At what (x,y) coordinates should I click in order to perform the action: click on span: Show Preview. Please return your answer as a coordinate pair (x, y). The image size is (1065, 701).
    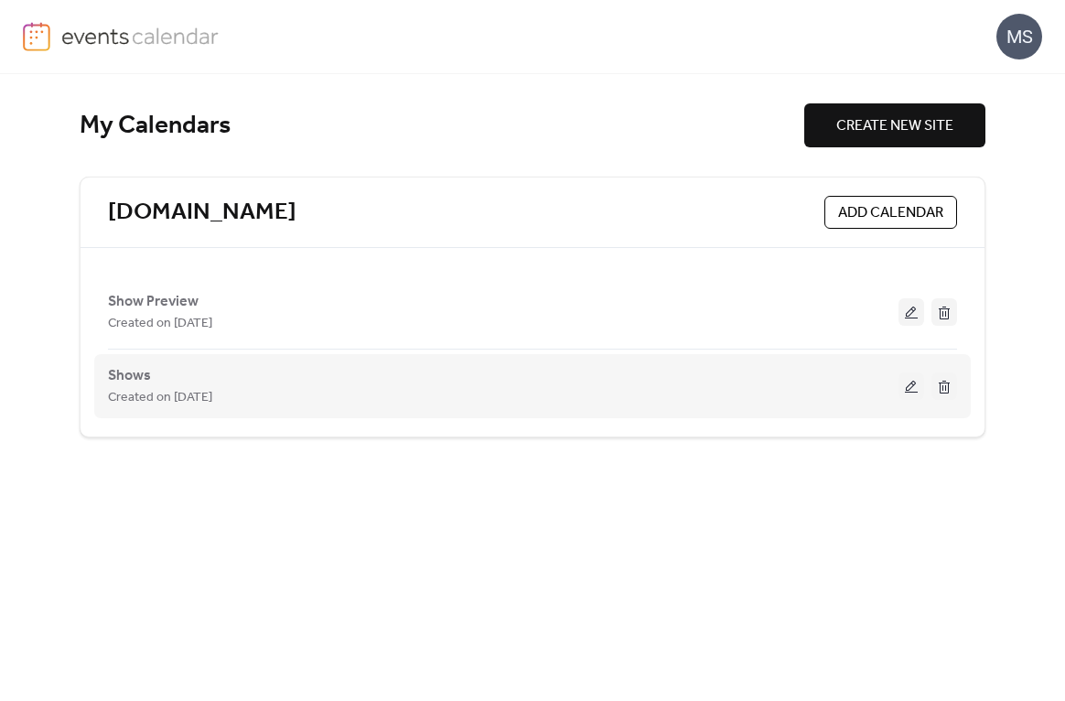
    Looking at the image, I should click on (153, 302).